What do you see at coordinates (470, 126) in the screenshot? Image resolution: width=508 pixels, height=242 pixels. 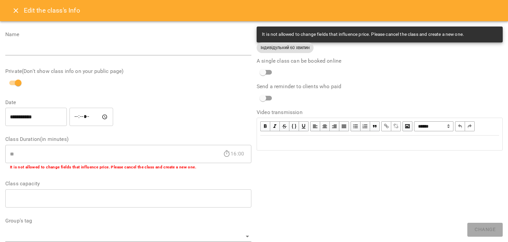 I see `button: Redo` at bounding box center [470, 126].